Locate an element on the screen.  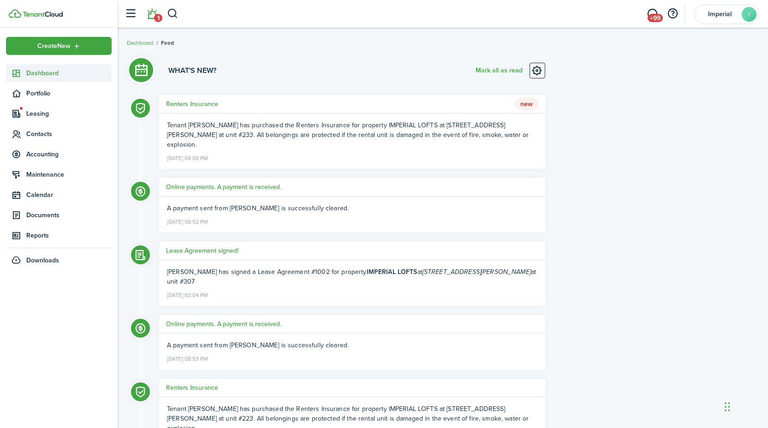
button: Open sidebar is located at coordinates (130, 14).